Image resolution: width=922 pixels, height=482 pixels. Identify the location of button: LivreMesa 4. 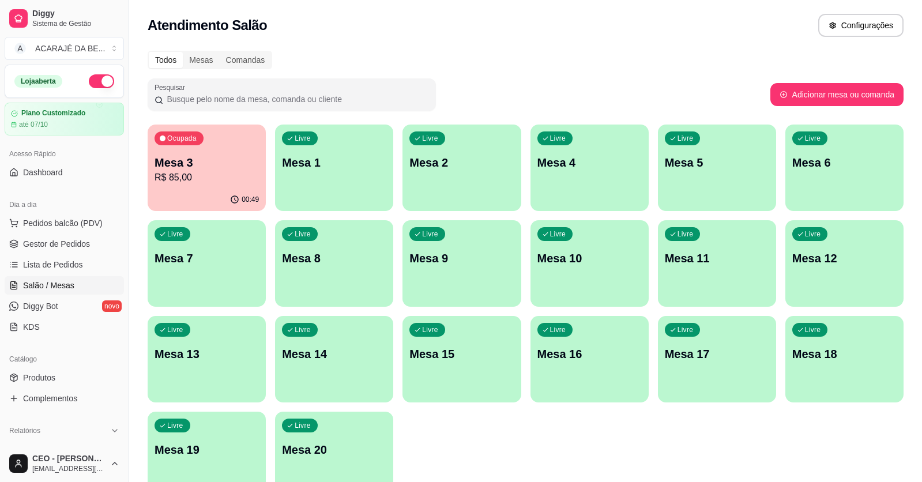
(589, 168).